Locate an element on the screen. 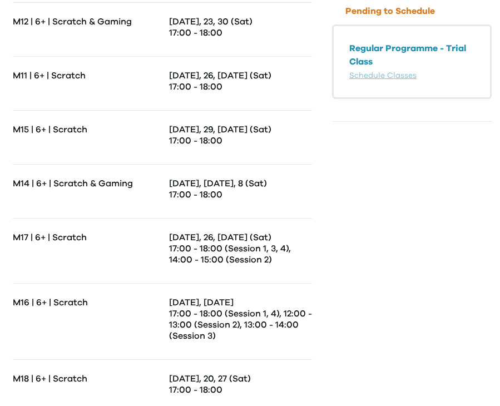 The image size is (500, 406). p: Pending to Schedule is located at coordinates (419, 11).